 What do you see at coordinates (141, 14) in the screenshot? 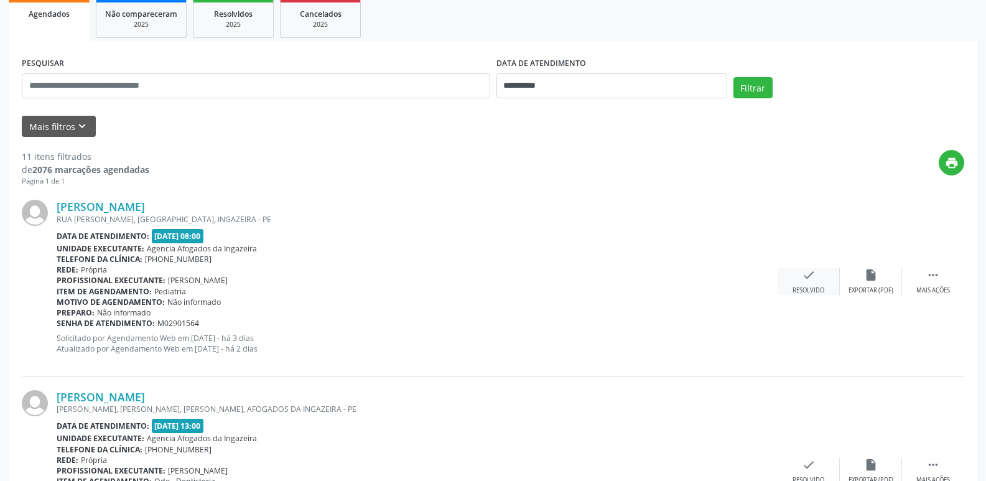
I see `span: Não compareceram` at bounding box center [141, 14].